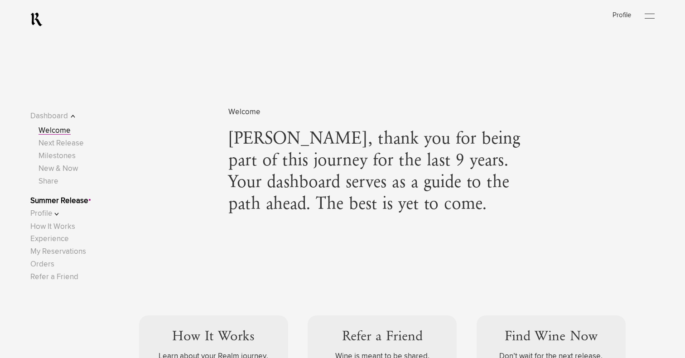  What do you see at coordinates (621, 15) in the screenshot?
I see `a: Profile` at bounding box center [621, 15].